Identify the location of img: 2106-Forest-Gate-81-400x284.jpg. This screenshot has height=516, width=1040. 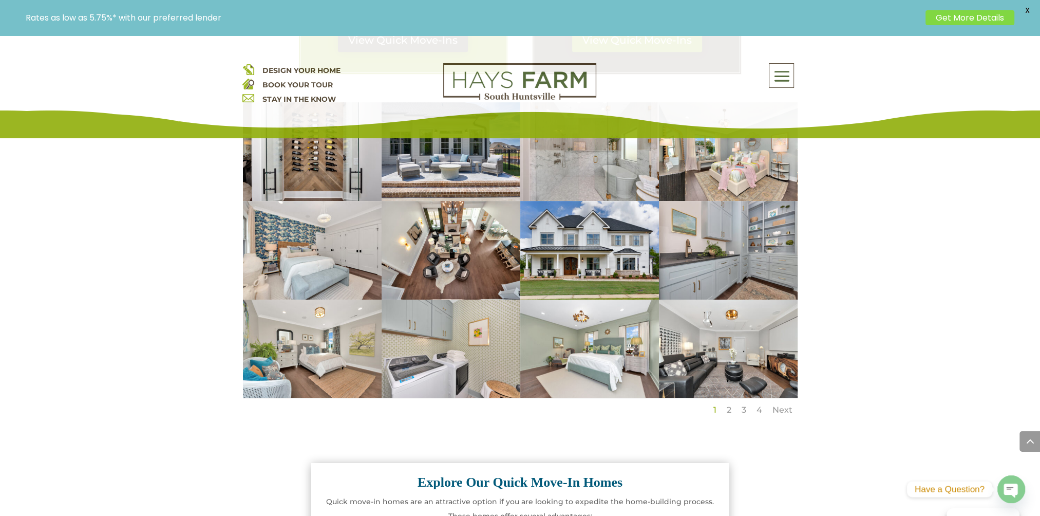
(312, 250).